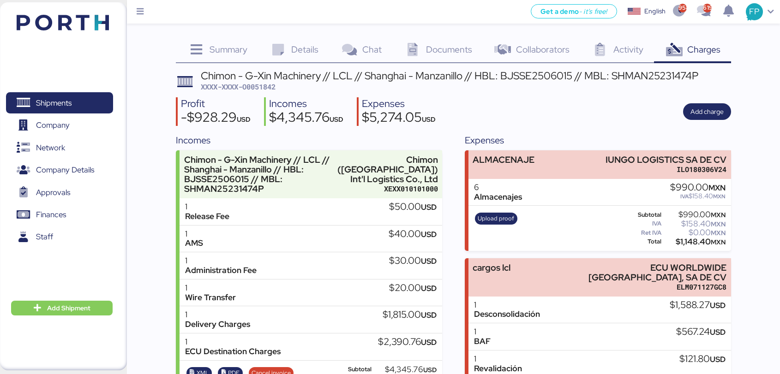 The height and width of the screenshot is (374, 780). What do you see at coordinates (217, 325) in the screenshot?
I see `div: Delivery Charges` at bounding box center [217, 325].